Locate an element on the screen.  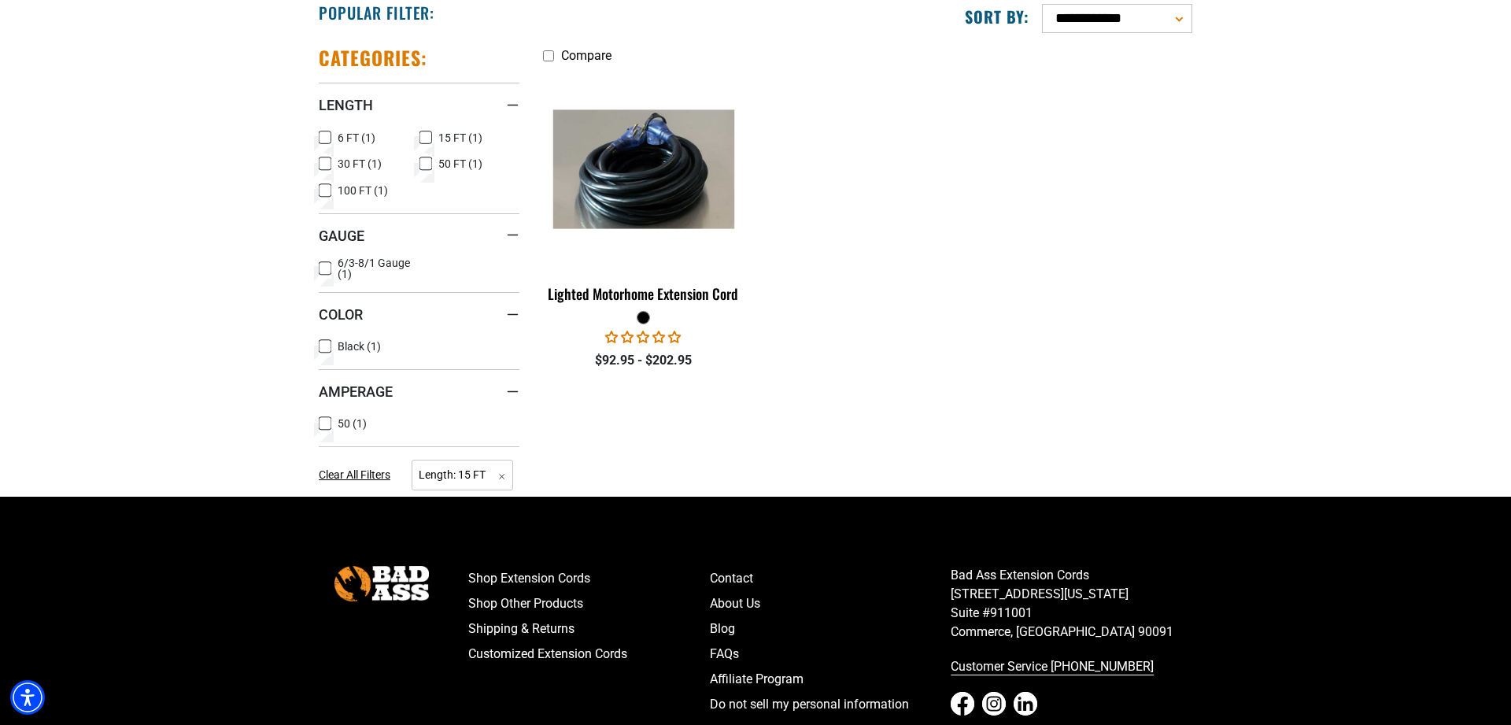
span: Length: 15 FT is located at coordinates (462, 475).